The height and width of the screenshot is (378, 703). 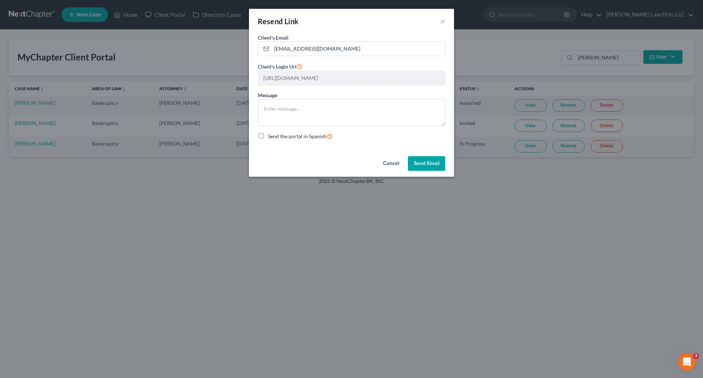 I want to click on label: Message, so click(x=267, y=95).